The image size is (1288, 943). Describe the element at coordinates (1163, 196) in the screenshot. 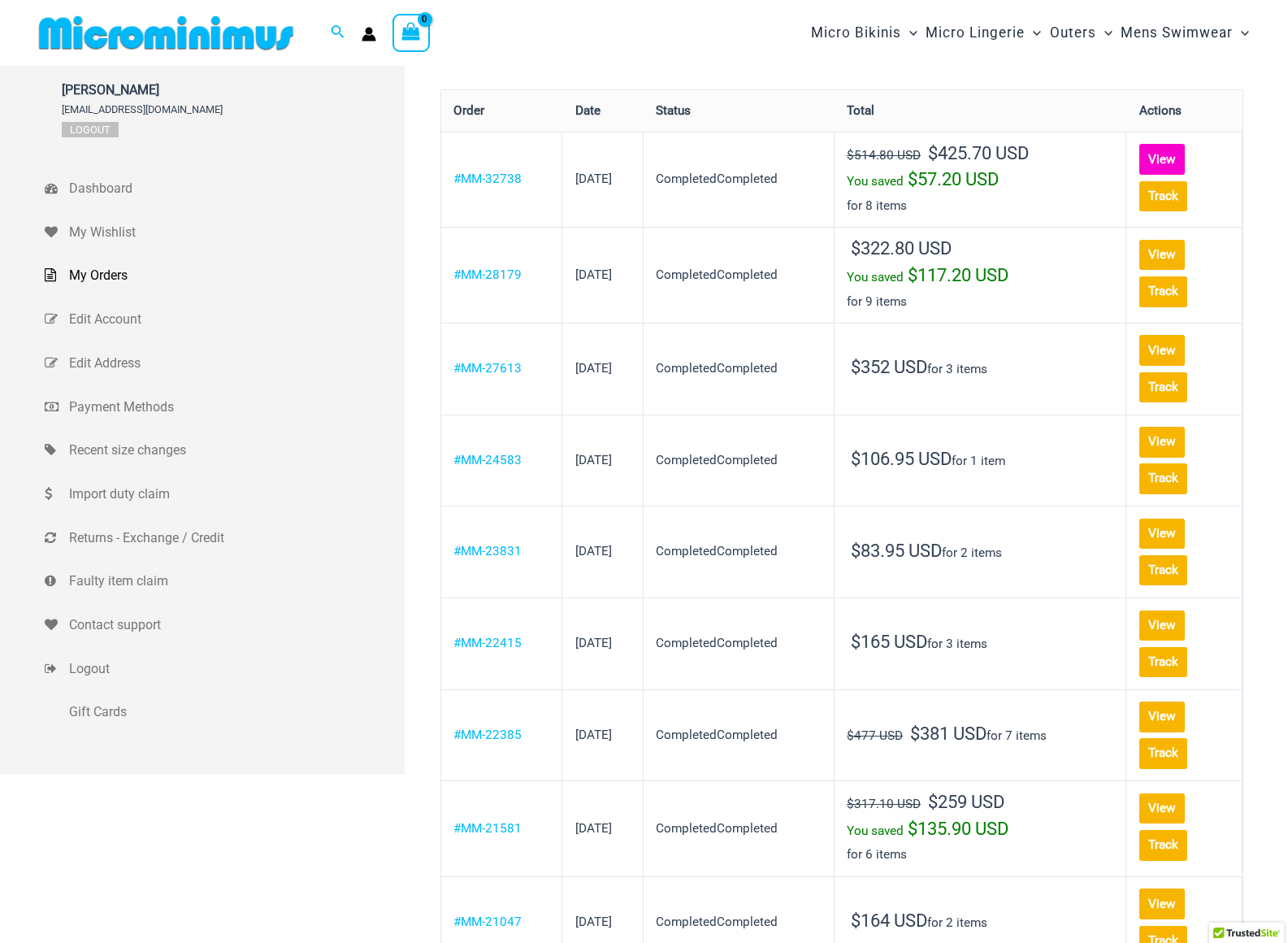

I see `a: Track order number MM-32738` at that location.